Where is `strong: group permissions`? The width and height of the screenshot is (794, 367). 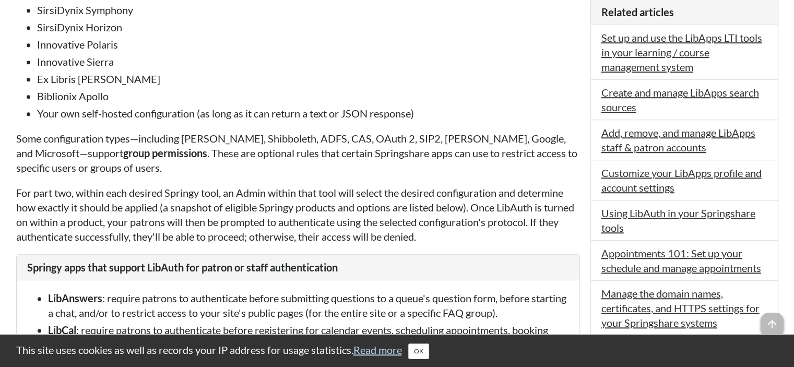 strong: group permissions is located at coordinates (165, 153).